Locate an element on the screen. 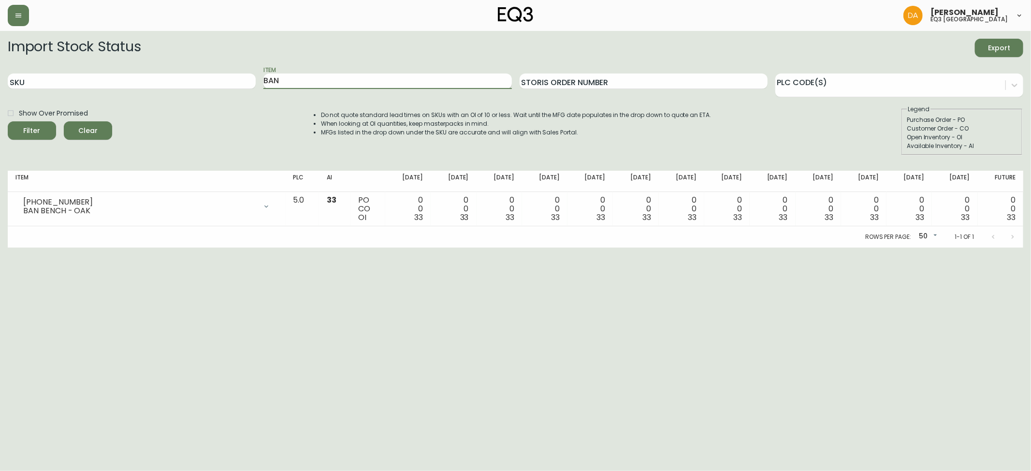  button: Filter is located at coordinates (32, 131).